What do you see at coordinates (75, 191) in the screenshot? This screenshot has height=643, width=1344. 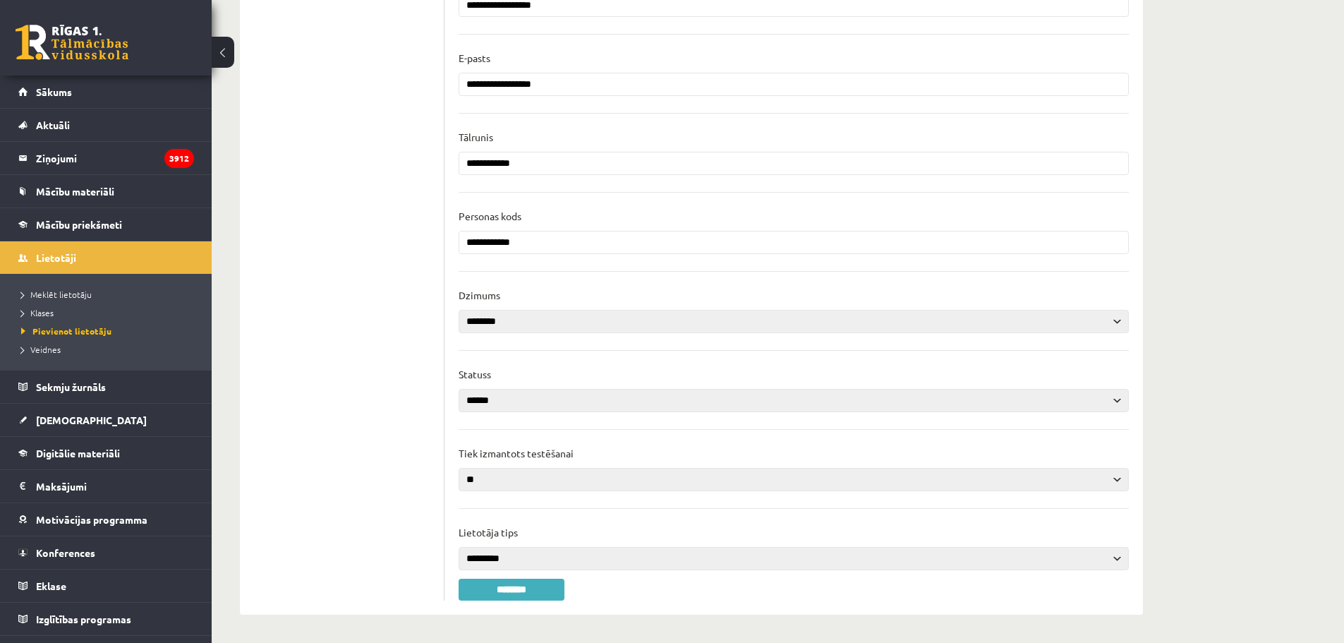 I see `span: Mācību materiāli` at bounding box center [75, 191].